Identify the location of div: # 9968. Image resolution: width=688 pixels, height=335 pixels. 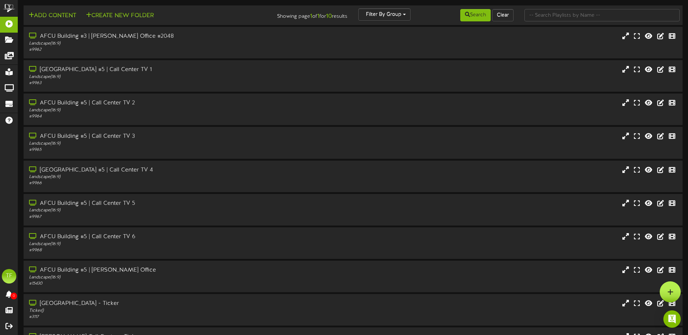
(161, 250).